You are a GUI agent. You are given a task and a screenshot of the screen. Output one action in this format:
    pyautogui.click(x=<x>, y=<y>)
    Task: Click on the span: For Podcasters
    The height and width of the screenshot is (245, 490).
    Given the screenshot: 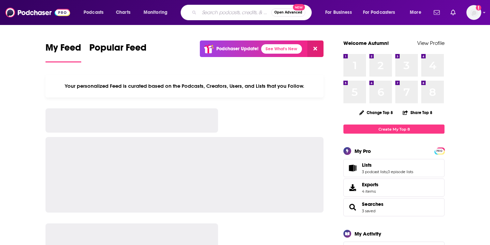 What is the action you would take?
    pyautogui.click(x=379, y=12)
    